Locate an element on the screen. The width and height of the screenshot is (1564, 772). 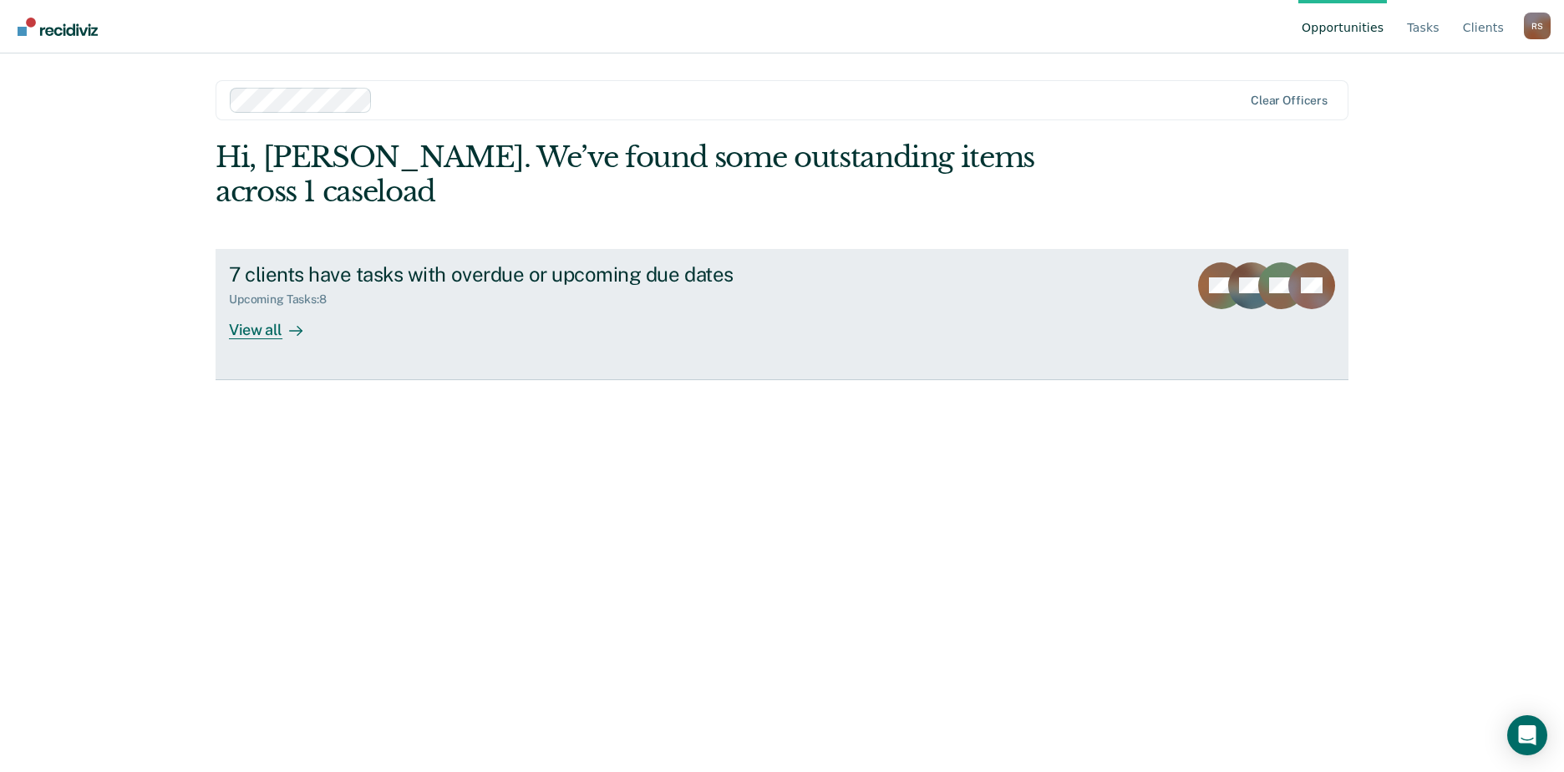
div: R S is located at coordinates (1537, 26).